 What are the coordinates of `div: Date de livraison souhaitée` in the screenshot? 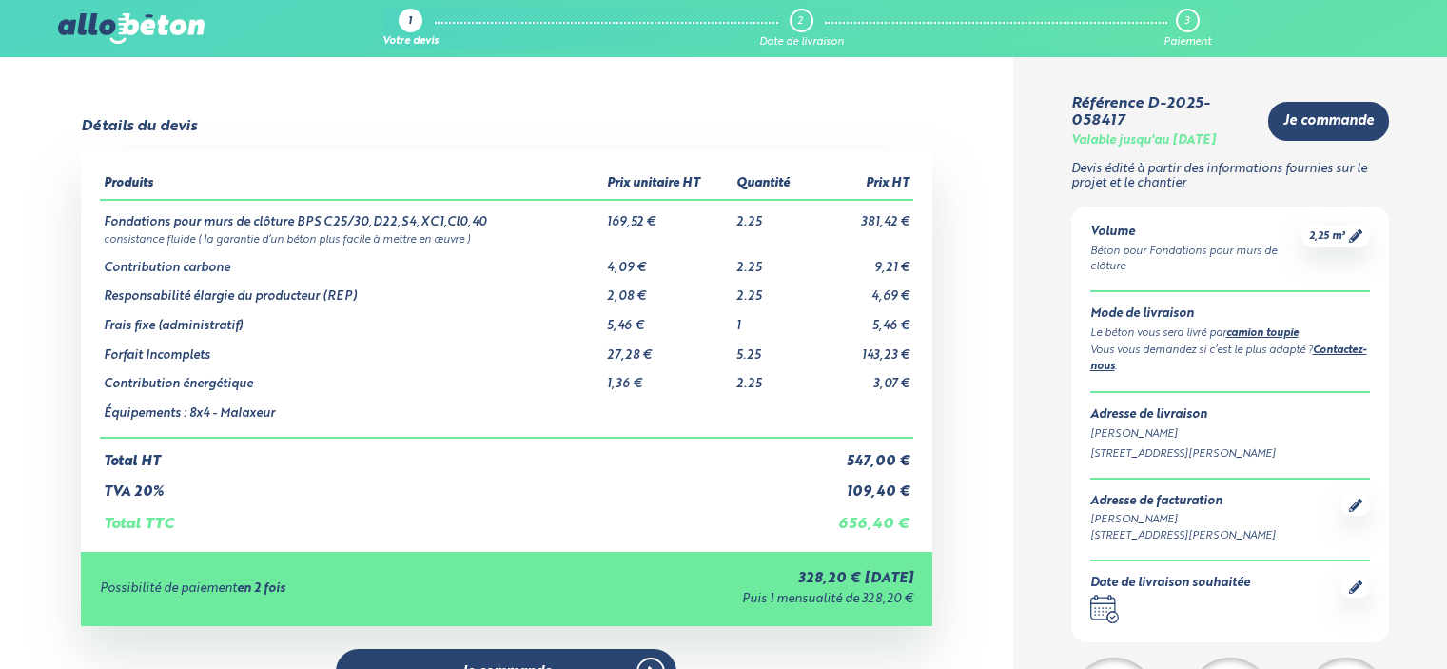 It's located at (1170, 583).